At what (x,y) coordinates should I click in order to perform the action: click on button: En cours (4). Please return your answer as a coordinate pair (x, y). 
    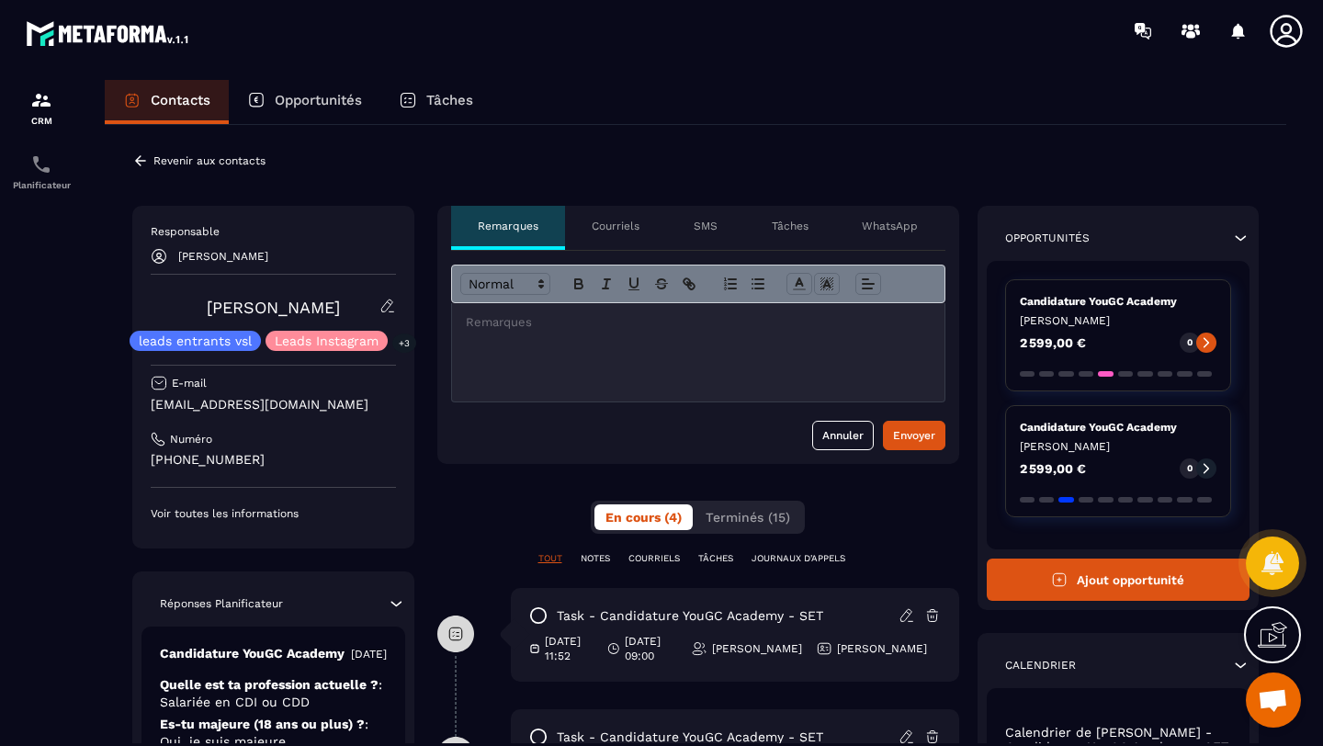
    Looking at the image, I should click on (643, 517).